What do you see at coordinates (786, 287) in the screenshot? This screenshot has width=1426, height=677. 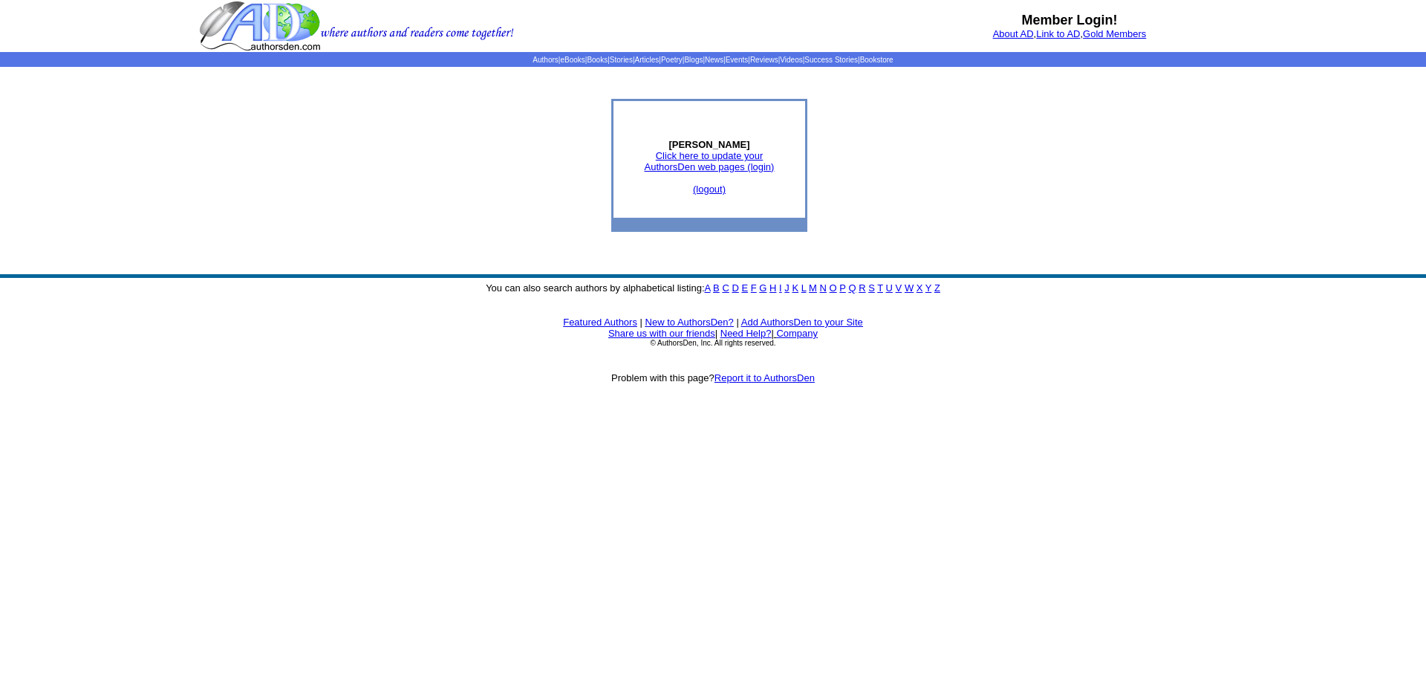 I see `a: J` at bounding box center [786, 287].